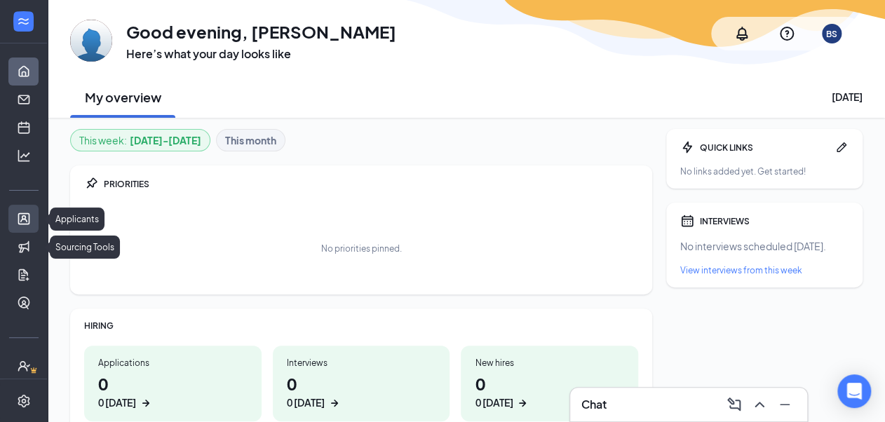  Describe the element at coordinates (24, 401) in the screenshot. I see `svg: Settings` at that location.